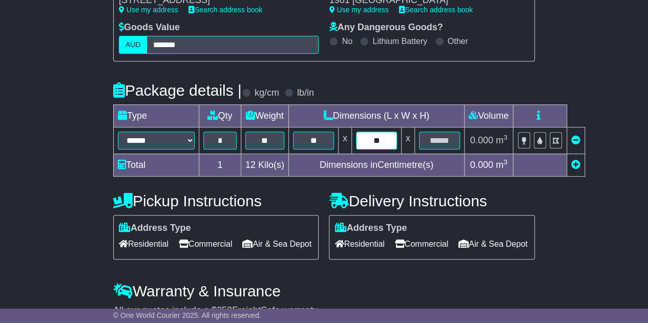 The image size is (648, 323). What do you see at coordinates (376, 165) in the screenshot?
I see `td: Dimensions in Centimetre(s)` at bounding box center [376, 165].